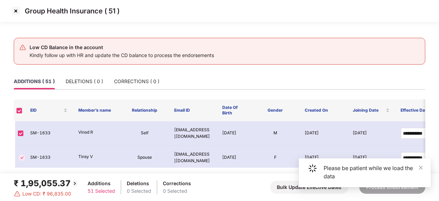 The image size is (439, 201). I want to click on th: Created On, so click(323, 110).